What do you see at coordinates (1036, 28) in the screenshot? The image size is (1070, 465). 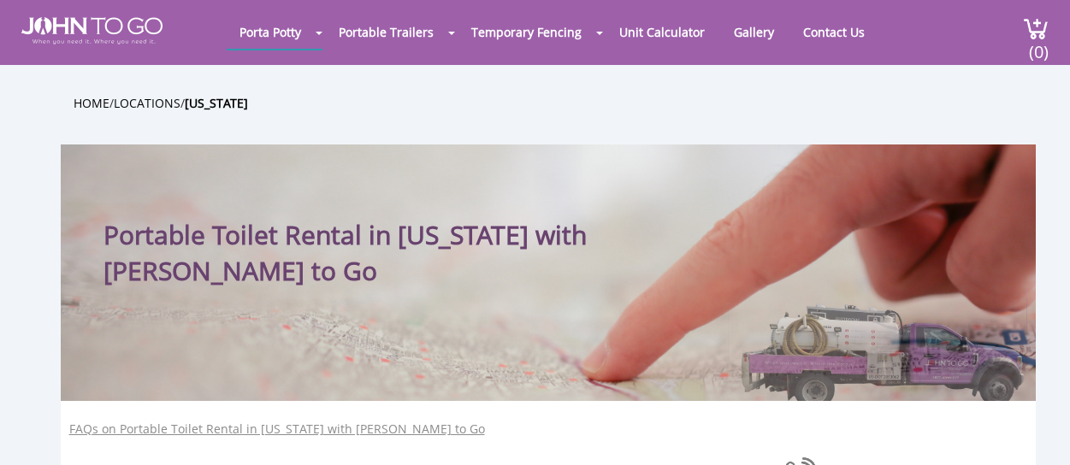 I see `img: cart a` at bounding box center [1036, 28].